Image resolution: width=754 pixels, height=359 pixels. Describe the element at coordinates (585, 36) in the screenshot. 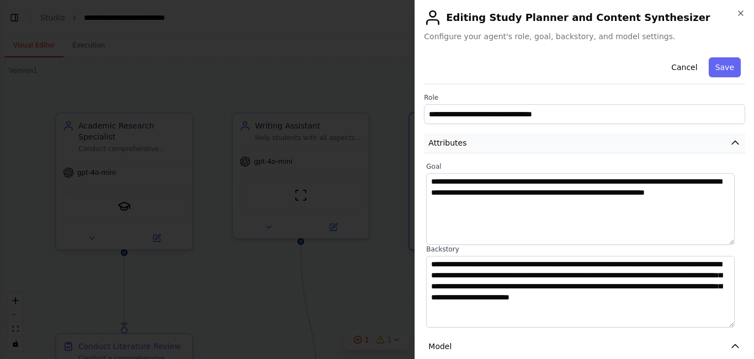

I see `span: Configure your agent's role, goal, backstory, and model settings.` at that location.